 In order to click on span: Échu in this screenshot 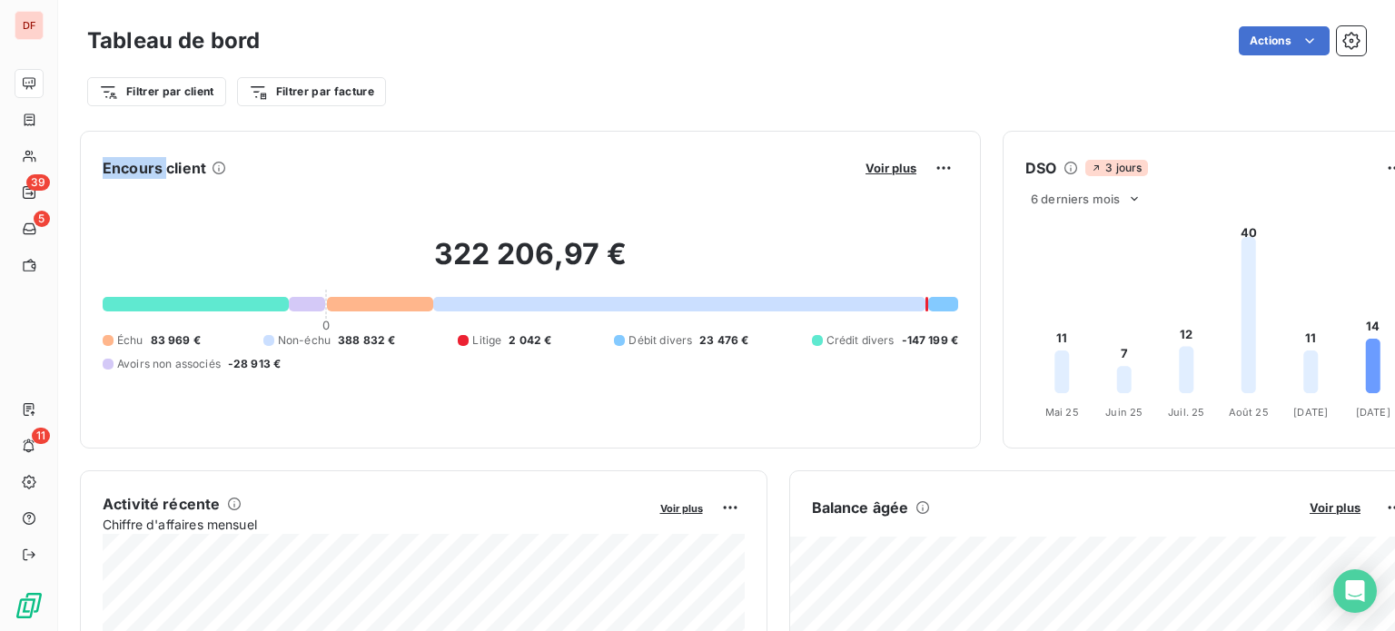, I will do `click(130, 341)`.